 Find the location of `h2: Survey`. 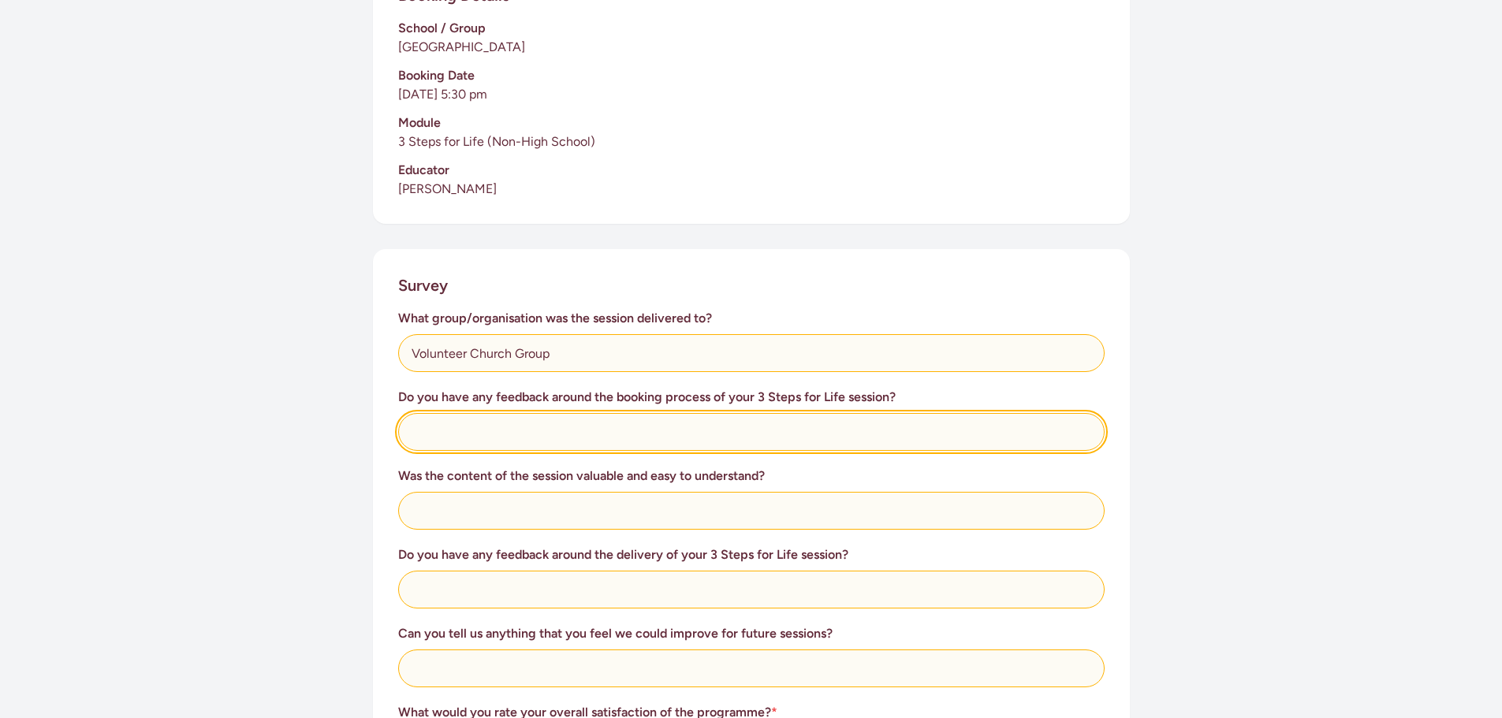

h2: Survey is located at coordinates (423, 285).